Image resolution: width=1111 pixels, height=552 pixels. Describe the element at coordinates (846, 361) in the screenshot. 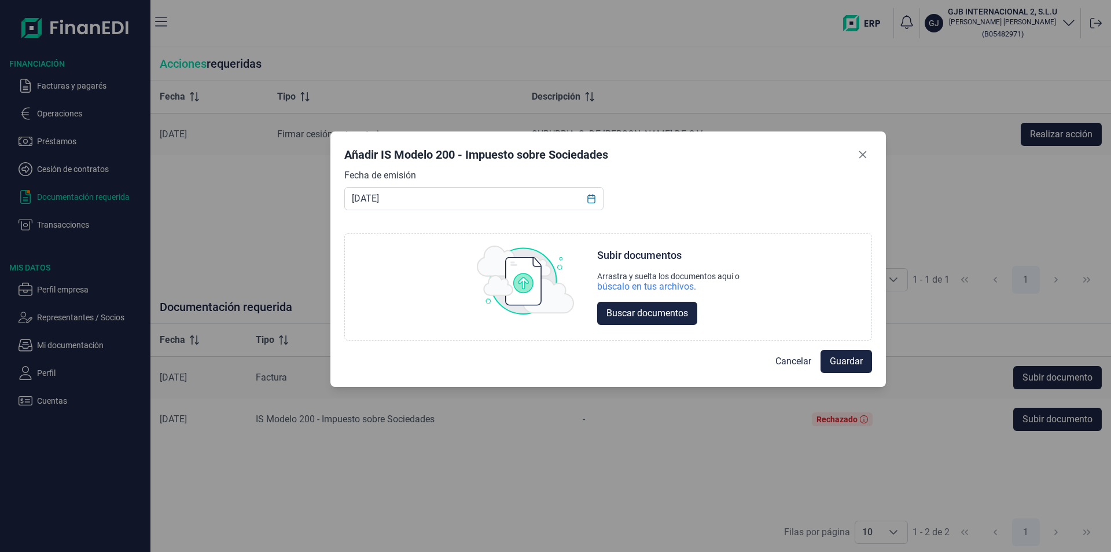

I see `span: Guardar` at that location.